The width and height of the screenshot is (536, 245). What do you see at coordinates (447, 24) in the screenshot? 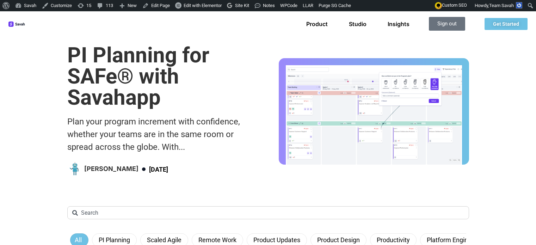
I see `span: Sign out` at bounding box center [447, 24].